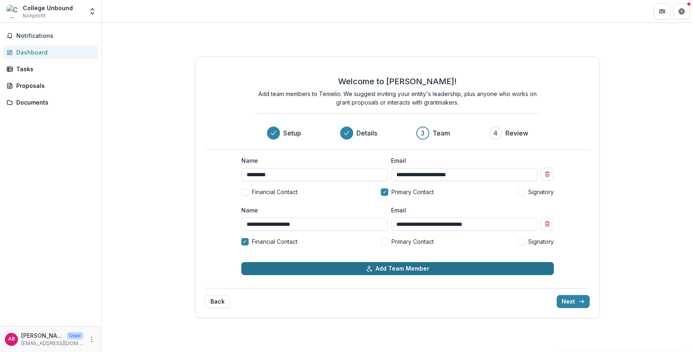  Describe the element at coordinates (50, 36) in the screenshot. I see `button: Notifications` at that location.